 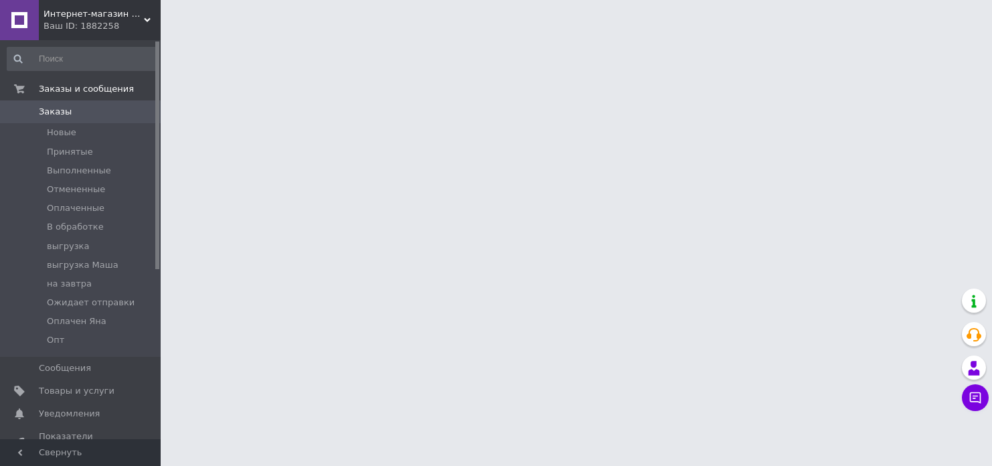 I want to click on span: Принятые, so click(x=70, y=152).